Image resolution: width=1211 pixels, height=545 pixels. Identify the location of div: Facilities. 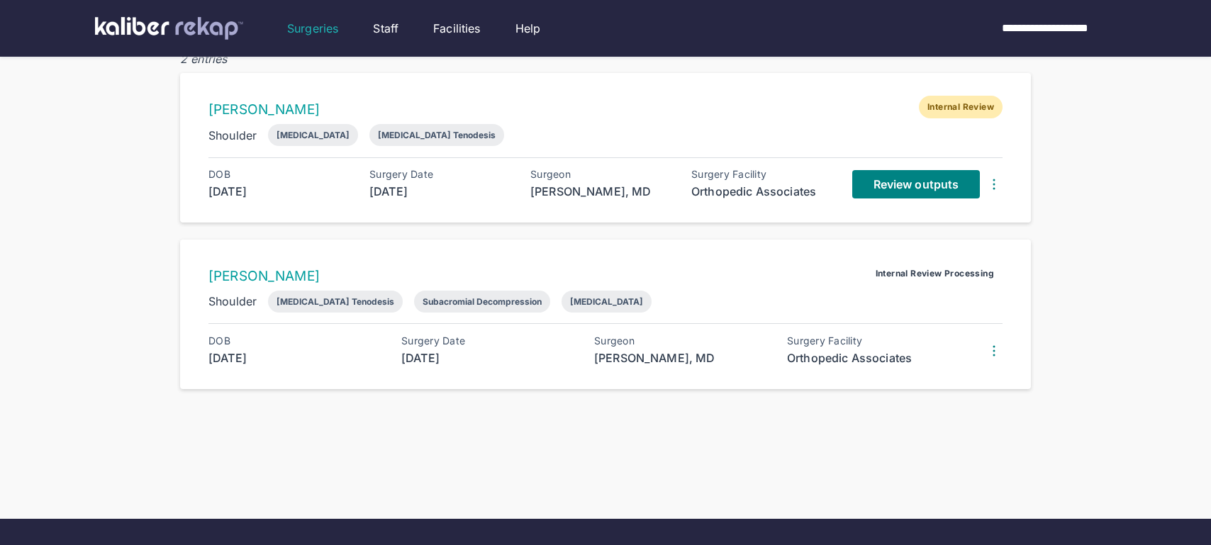
(457, 28).